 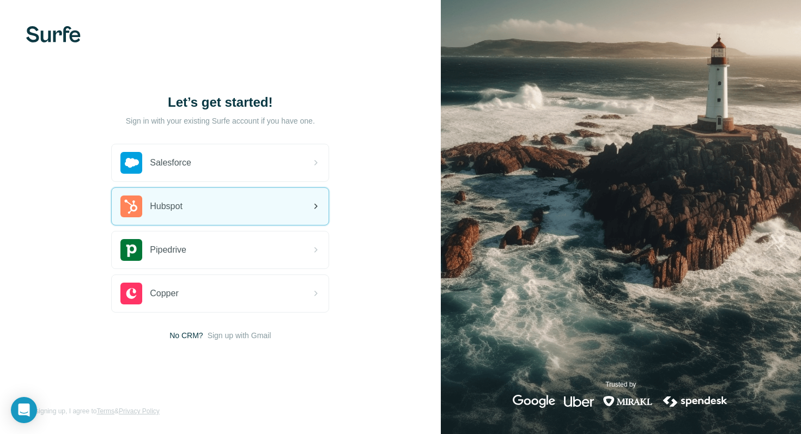 I want to click on span: Pipedrive, so click(x=168, y=250).